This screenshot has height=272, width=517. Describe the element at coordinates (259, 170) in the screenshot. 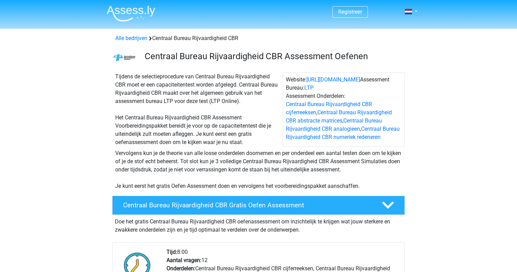

I see `div: Vervolgens kun je de theorie van alle losse onderdelen doornemen en per onderdeel een aantal test...` at that location.